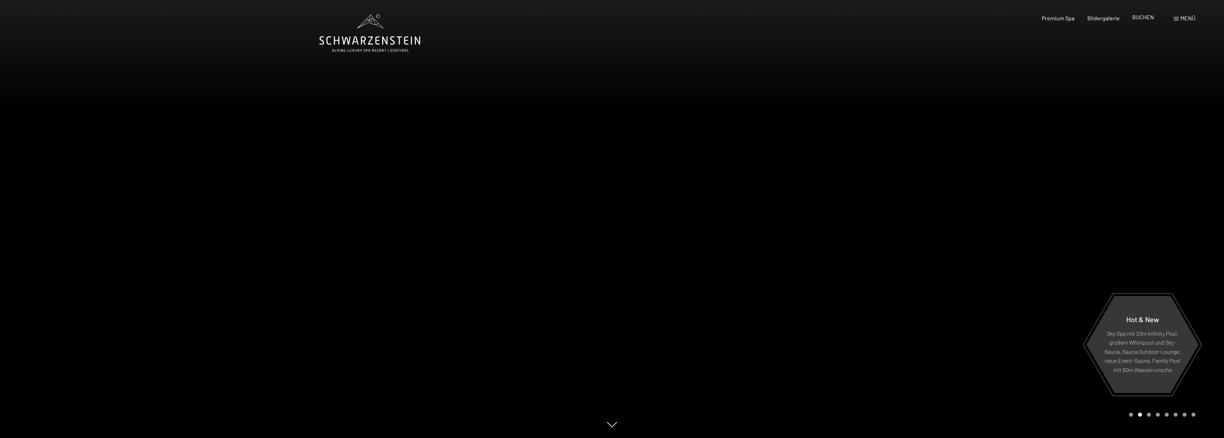  What do you see at coordinates (1058, 18) in the screenshot?
I see `a: Premium Spa` at bounding box center [1058, 18].